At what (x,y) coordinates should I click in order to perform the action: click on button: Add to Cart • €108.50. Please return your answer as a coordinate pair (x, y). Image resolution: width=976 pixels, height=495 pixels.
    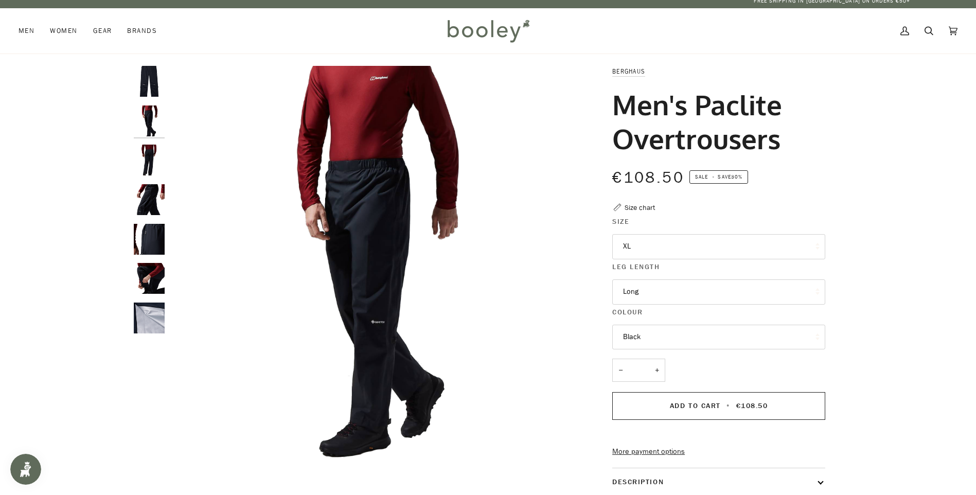
    Looking at the image, I should click on (719, 406).